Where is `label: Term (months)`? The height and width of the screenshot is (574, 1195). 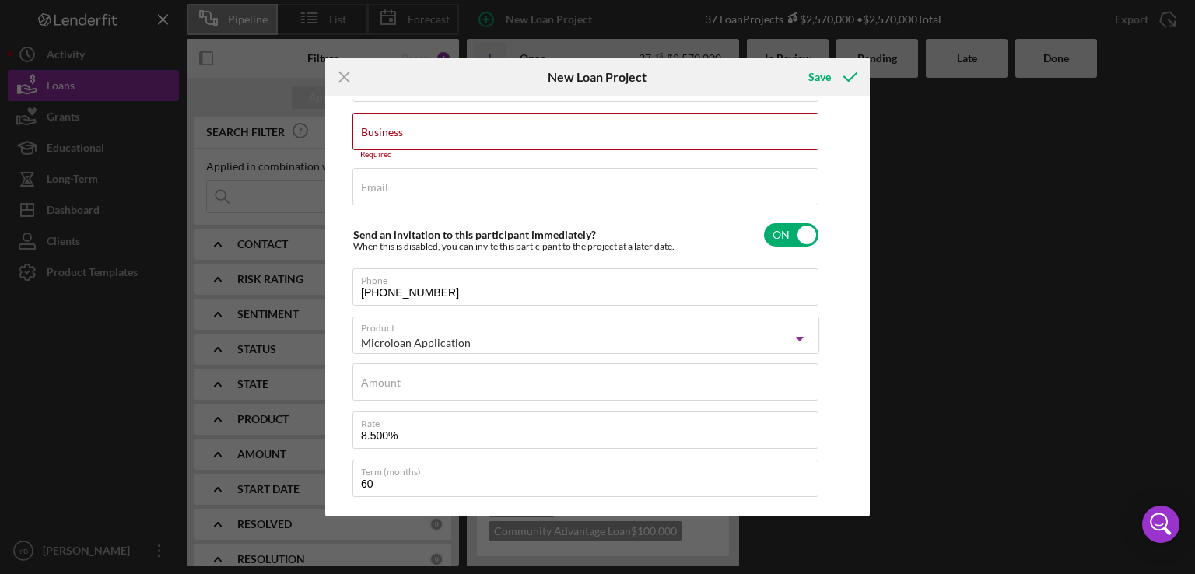
label: Term (months) is located at coordinates (590, 469).